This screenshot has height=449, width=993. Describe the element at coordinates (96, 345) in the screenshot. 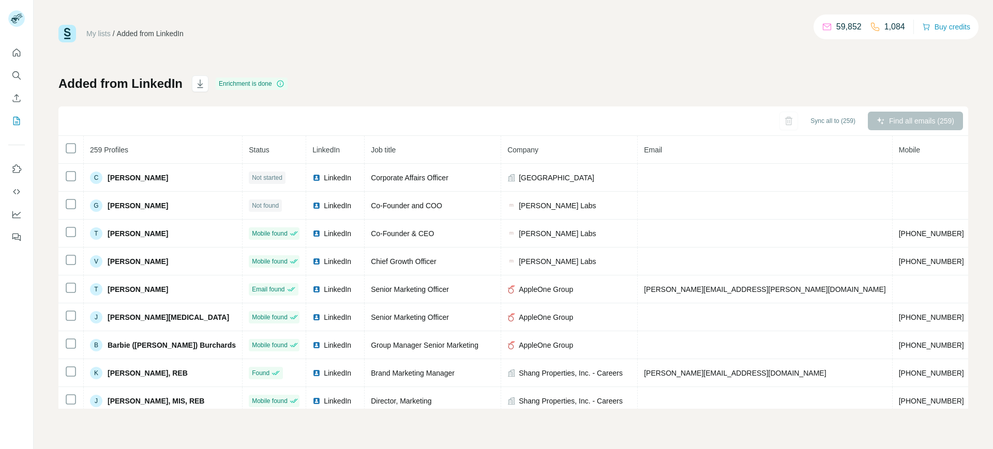

I see `div: B` at that location.